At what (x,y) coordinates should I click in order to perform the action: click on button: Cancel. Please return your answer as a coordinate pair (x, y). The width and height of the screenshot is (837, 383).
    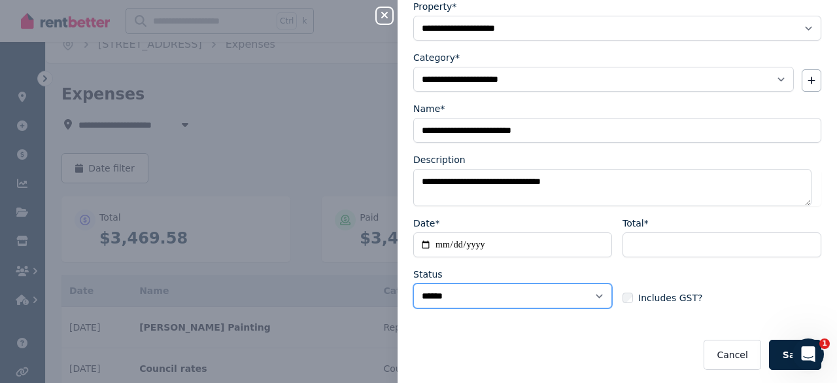
    Looking at the image, I should click on (732, 354).